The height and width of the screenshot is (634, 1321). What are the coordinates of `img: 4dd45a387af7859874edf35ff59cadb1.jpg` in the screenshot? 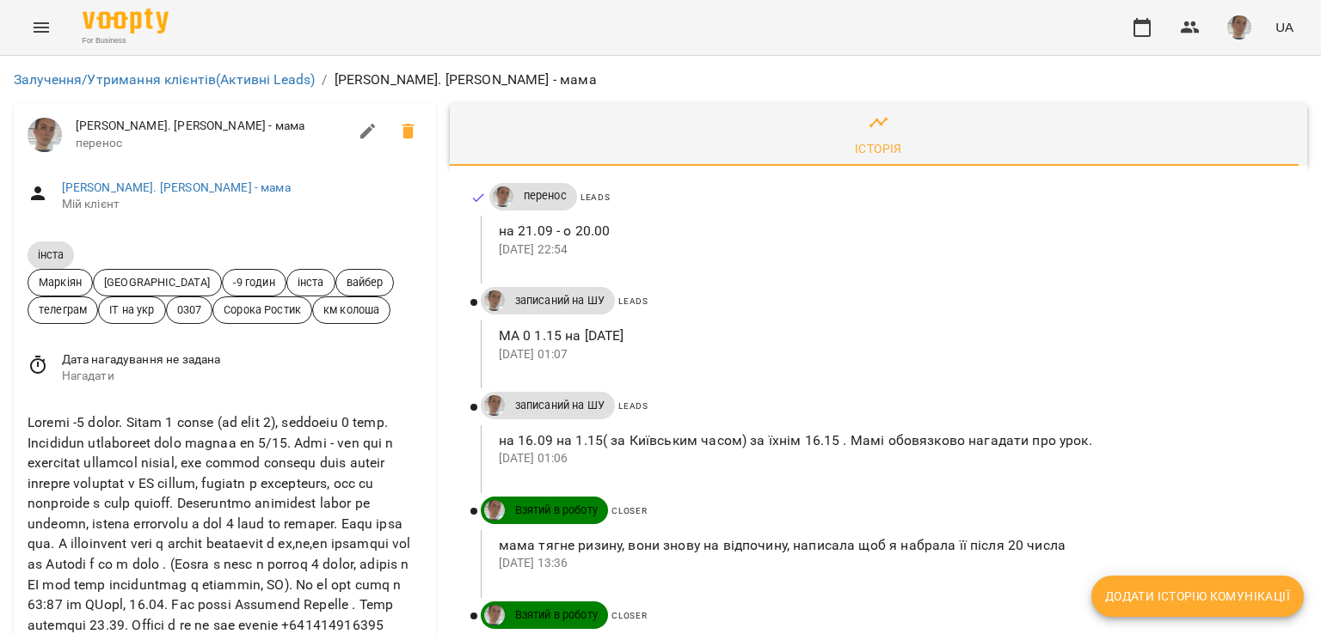 It's located at (1239, 28).